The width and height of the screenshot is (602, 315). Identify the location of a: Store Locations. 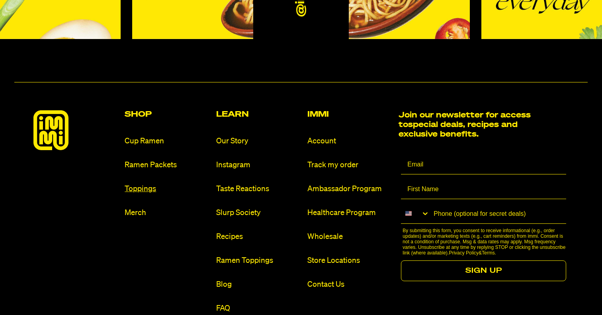
(350, 260).